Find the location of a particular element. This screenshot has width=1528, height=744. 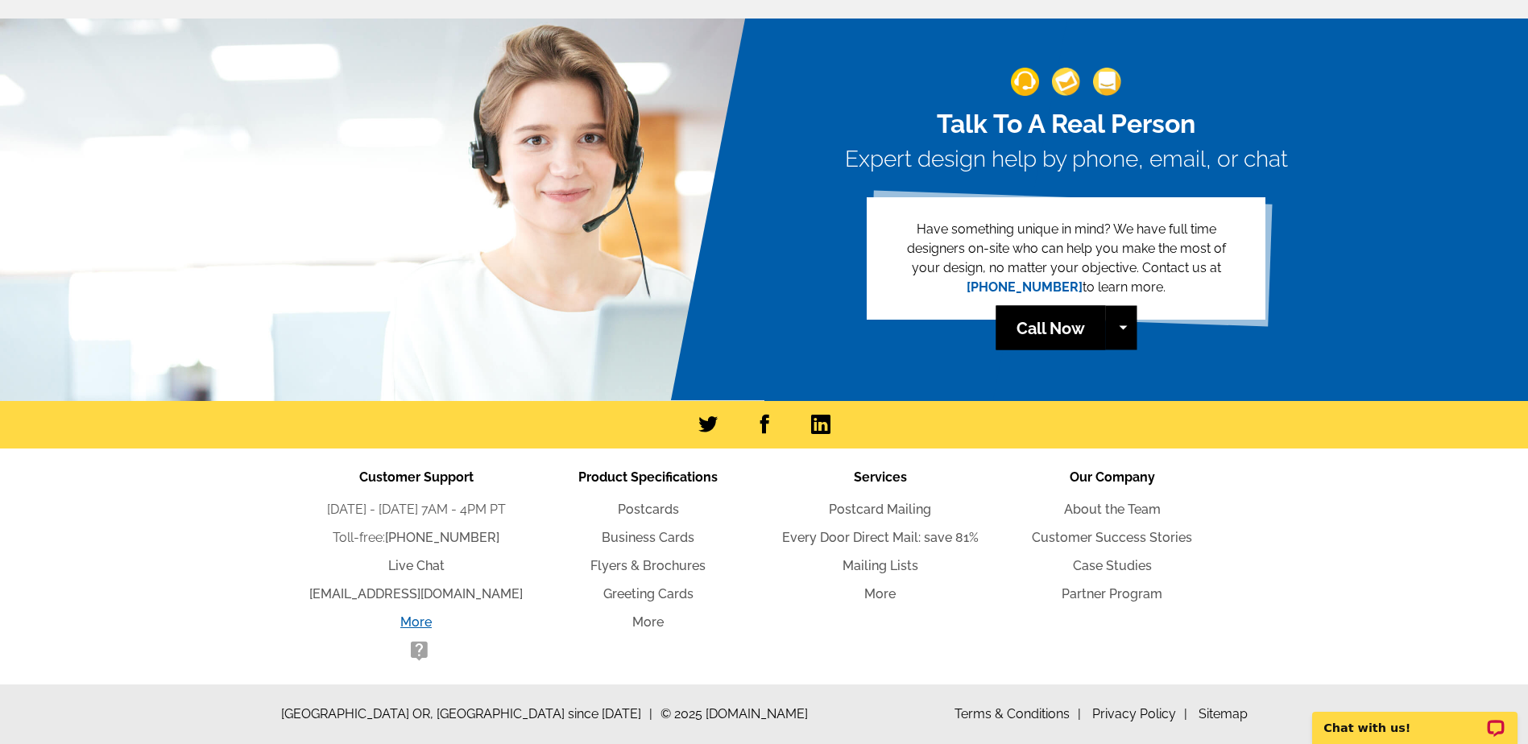

a: Partner Program is located at coordinates (1112, 594).